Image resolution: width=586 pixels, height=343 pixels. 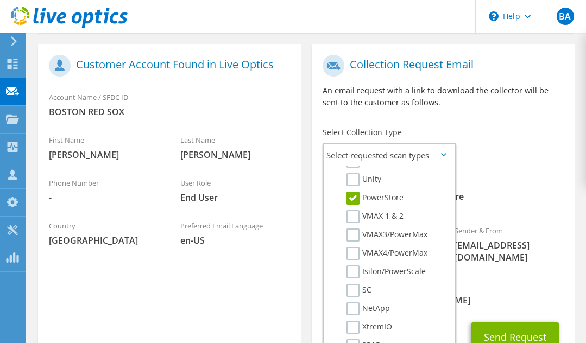 I want to click on label: NetApp, so click(x=368, y=309).